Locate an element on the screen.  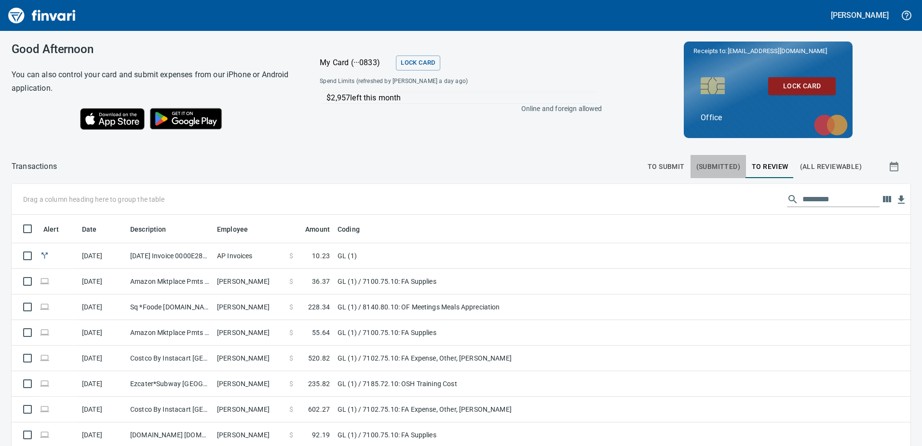
button: Show transactions within a particular date range is located at coordinates (895, 166).